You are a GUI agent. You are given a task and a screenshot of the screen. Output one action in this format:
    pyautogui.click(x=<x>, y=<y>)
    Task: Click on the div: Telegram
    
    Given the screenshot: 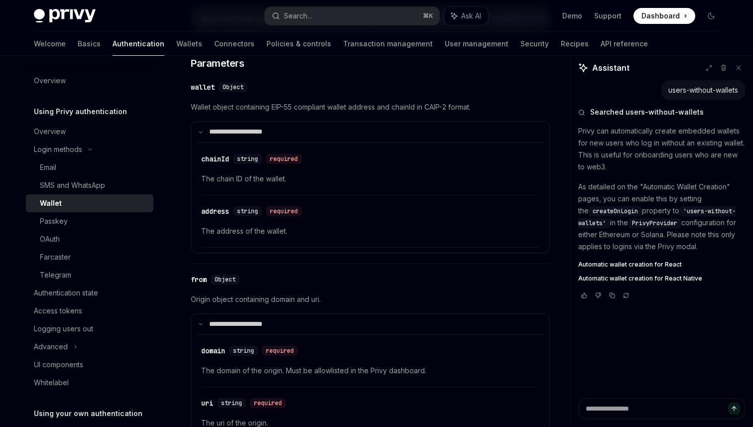 What is the action you would take?
    pyautogui.click(x=55, y=275)
    